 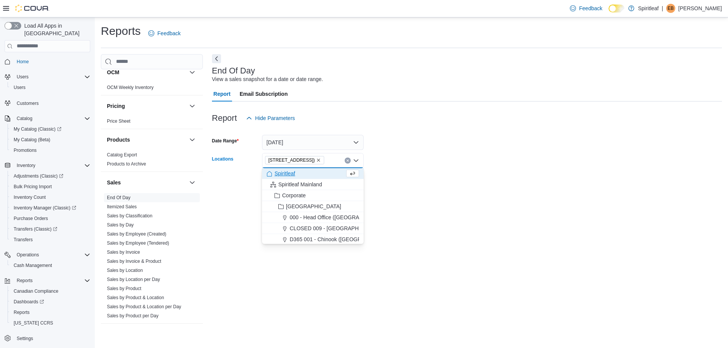 What do you see at coordinates (50, 197) in the screenshot?
I see `span: Inventory Count` at bounding box center [50, 197].